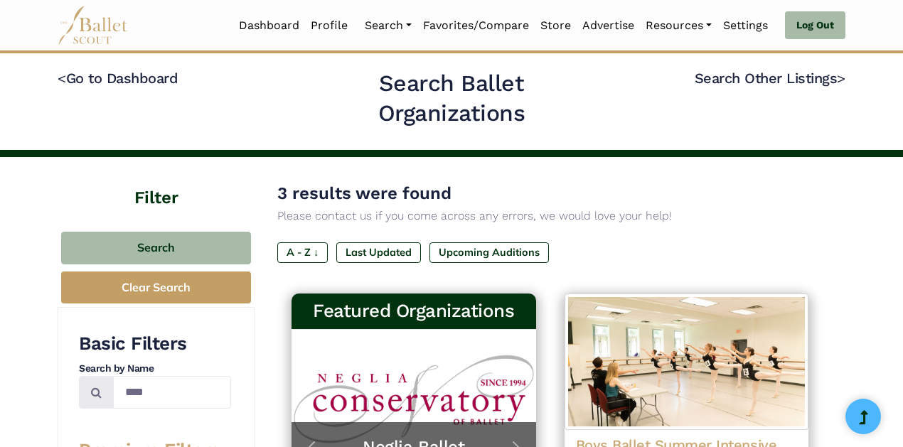 The height and width of the screenshot is (447, 903). I want to click on img: Logo, so click(687, 362).